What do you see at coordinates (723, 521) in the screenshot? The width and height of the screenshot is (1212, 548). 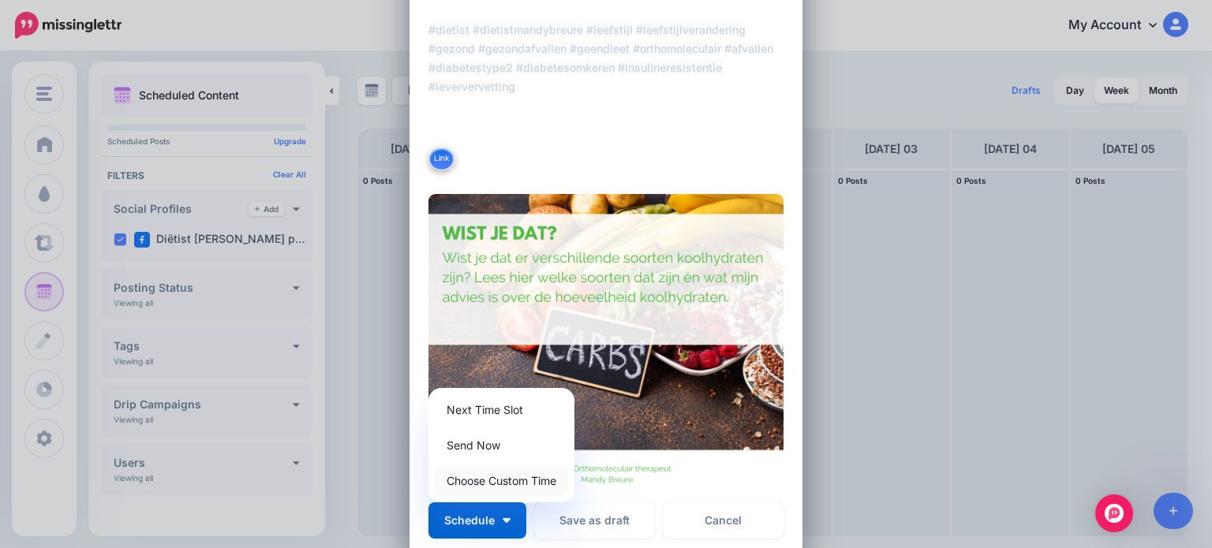 I see `a: Cancel` at bounding box center [723, 521].